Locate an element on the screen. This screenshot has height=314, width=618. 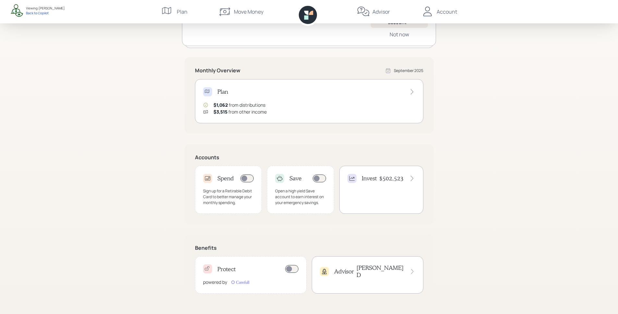
div: Not now is located at coordinates (400, 34).